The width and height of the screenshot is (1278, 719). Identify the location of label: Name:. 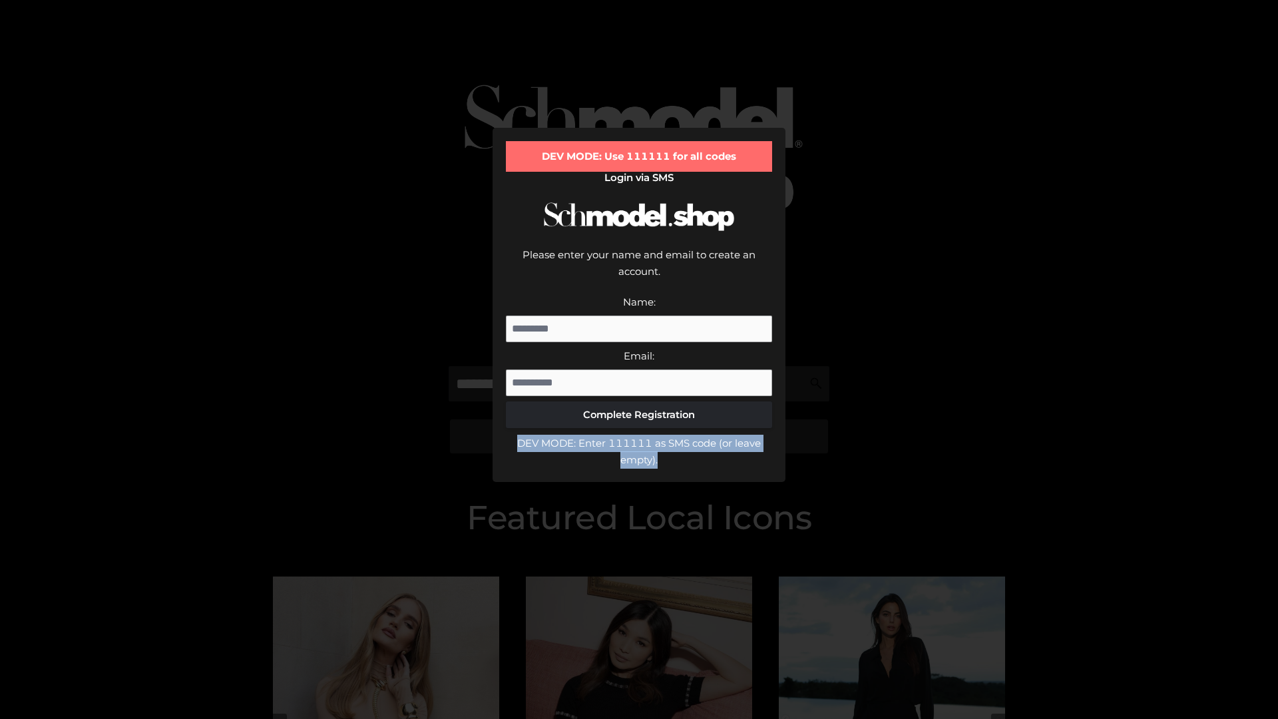
(639, 301).